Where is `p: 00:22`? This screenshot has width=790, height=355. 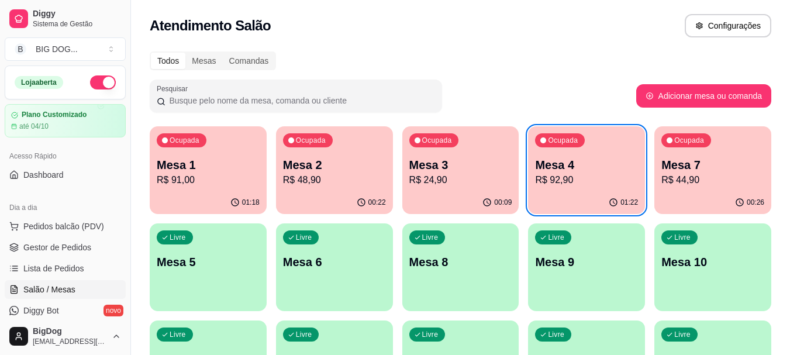
p: 00:22 is located at coordinates (377, 202).